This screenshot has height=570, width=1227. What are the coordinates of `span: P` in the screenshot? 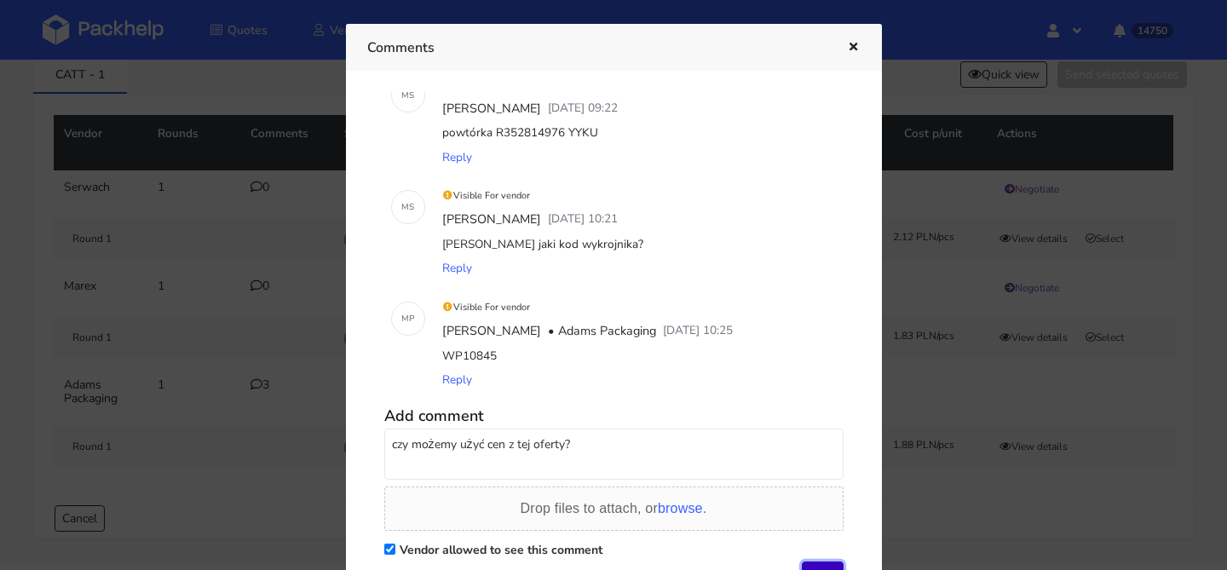 It's located at (411, 319).